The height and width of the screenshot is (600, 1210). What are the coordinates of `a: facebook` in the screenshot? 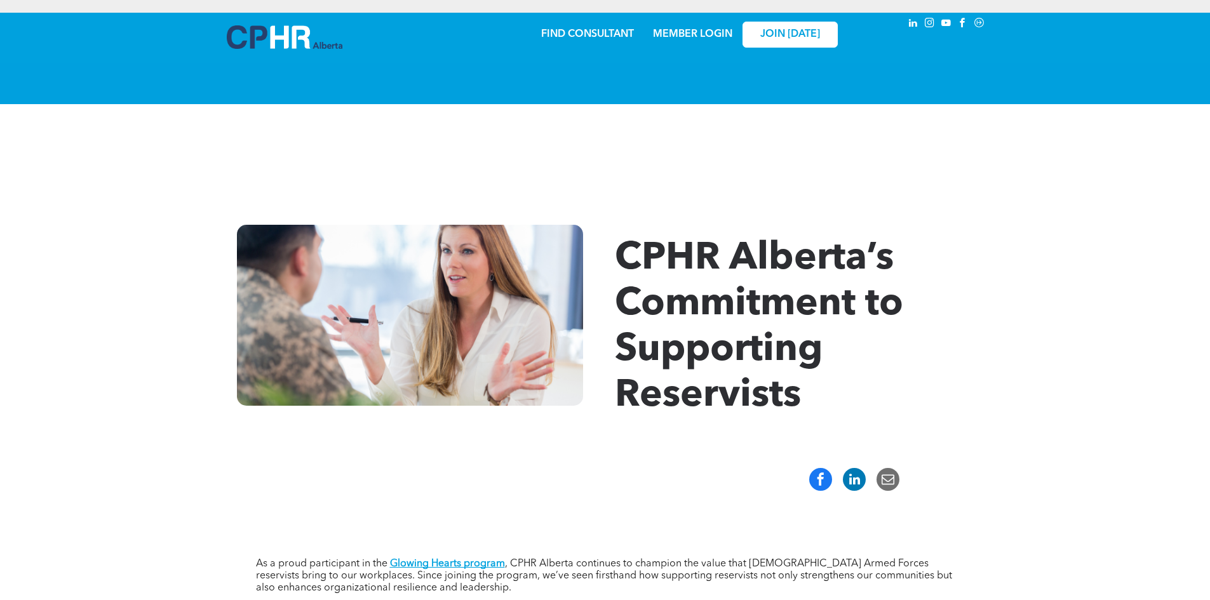 It's located at (963, 24).